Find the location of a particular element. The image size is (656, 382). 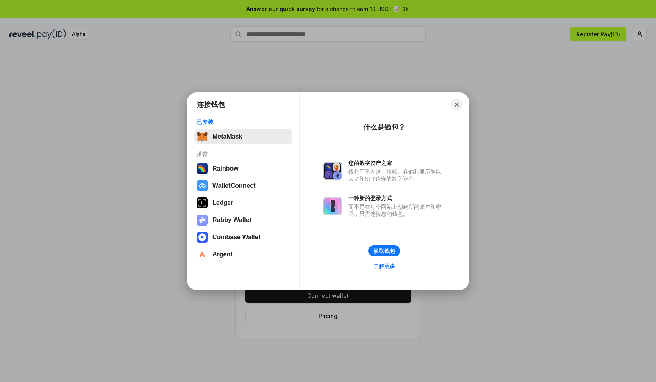

div: 推荐 is located at coordinates (243, 154).